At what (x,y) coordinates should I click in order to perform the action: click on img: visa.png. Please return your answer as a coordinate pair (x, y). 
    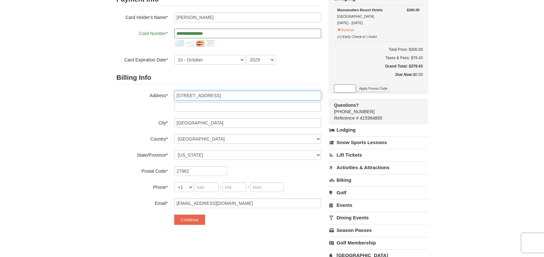
    Looking at the image, I should click on (210, 43).